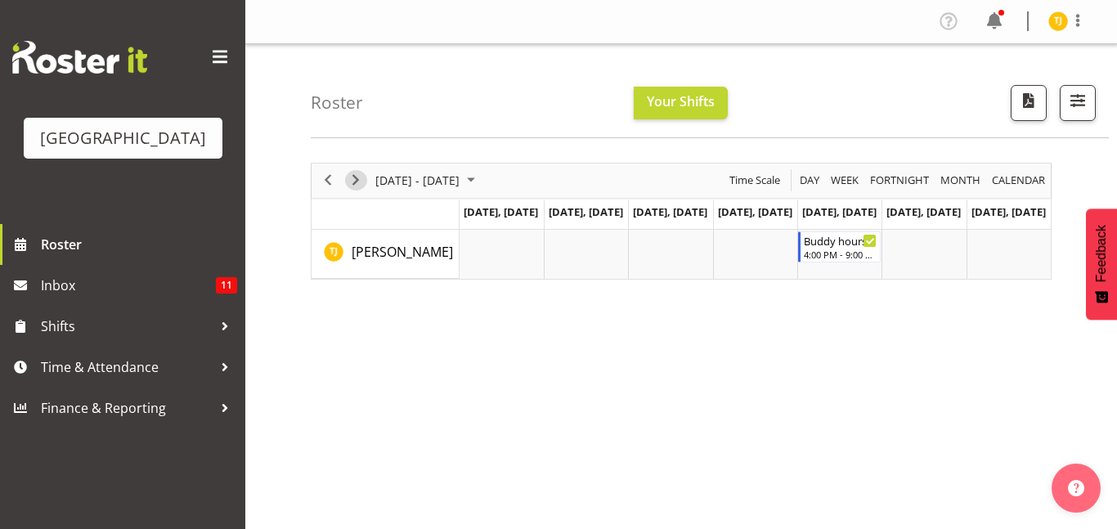 The image size is (1117, 529). What do you see at coordinates (127, 367) in the screenshot?
I see `span: Time & Attendance` at bounding box center [127, 367].